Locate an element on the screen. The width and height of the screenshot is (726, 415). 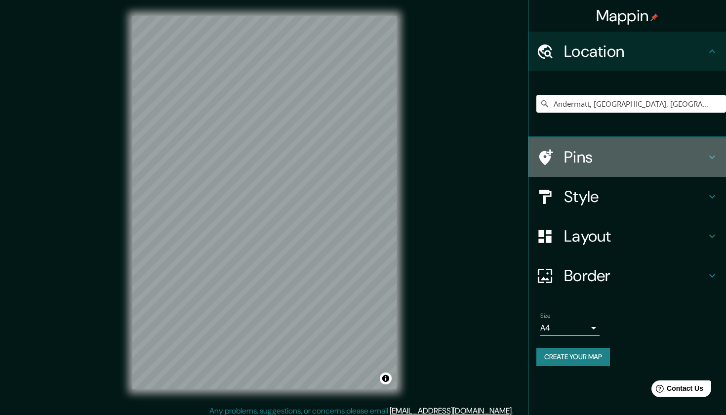
h4: Layout is located at coordinates (635, 236).